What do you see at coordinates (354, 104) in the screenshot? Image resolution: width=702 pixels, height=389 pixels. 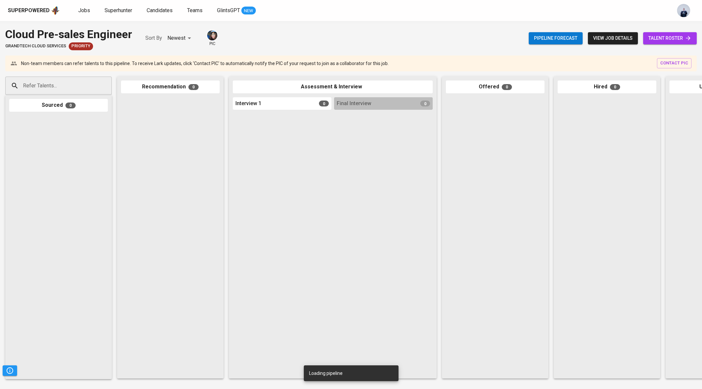 I see `span: Final Interview` at bounding box center [354, 104].